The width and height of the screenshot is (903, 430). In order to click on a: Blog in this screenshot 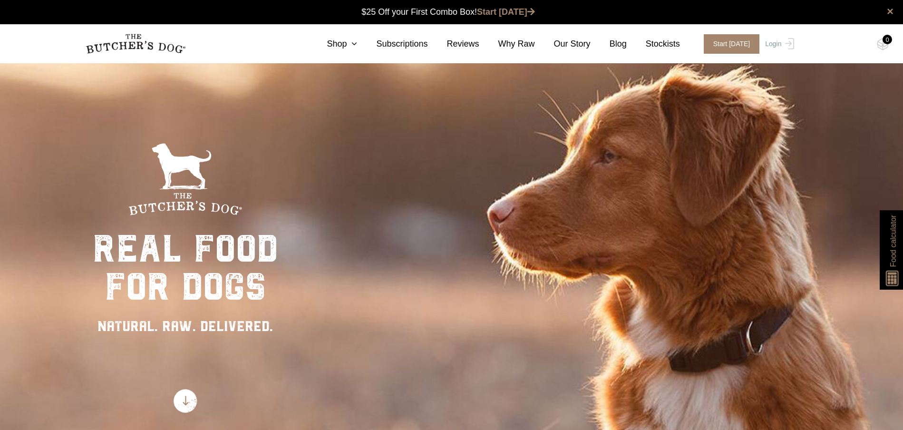, I will do `click(608, 44)`.